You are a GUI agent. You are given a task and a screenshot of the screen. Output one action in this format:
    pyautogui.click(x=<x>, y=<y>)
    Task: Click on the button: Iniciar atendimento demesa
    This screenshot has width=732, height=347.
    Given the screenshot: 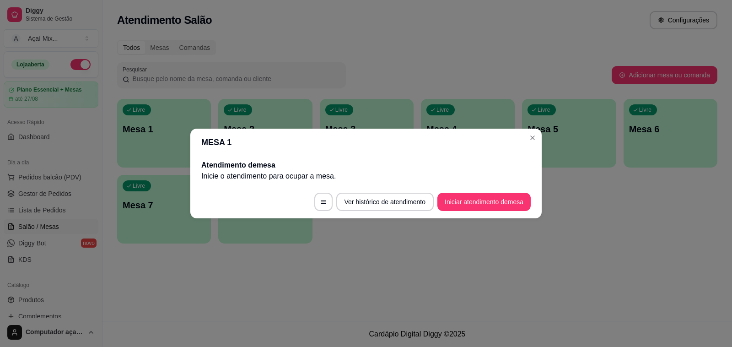 What is the action you would take?
    pyautogui.click(x=484, y=202)
    